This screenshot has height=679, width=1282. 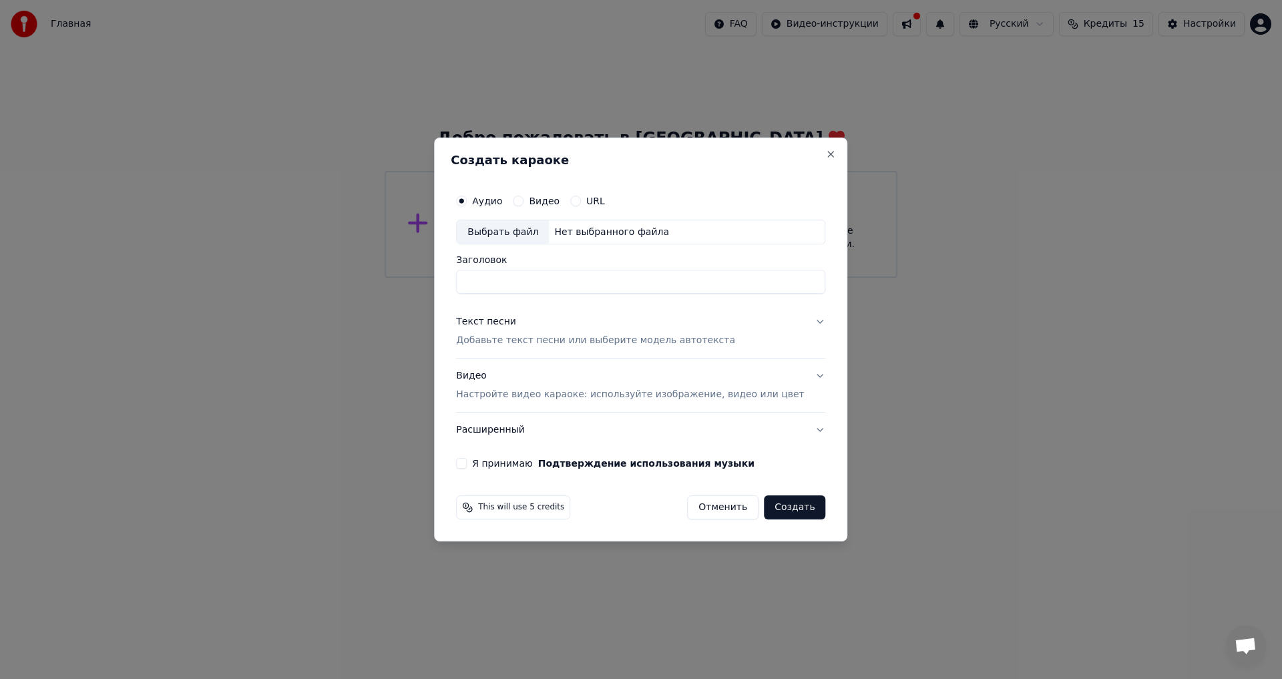 What do you see at coordinates (613, 463) in the screenshot?
I see `label: Я принимаю` at bounding box center [613, 463].